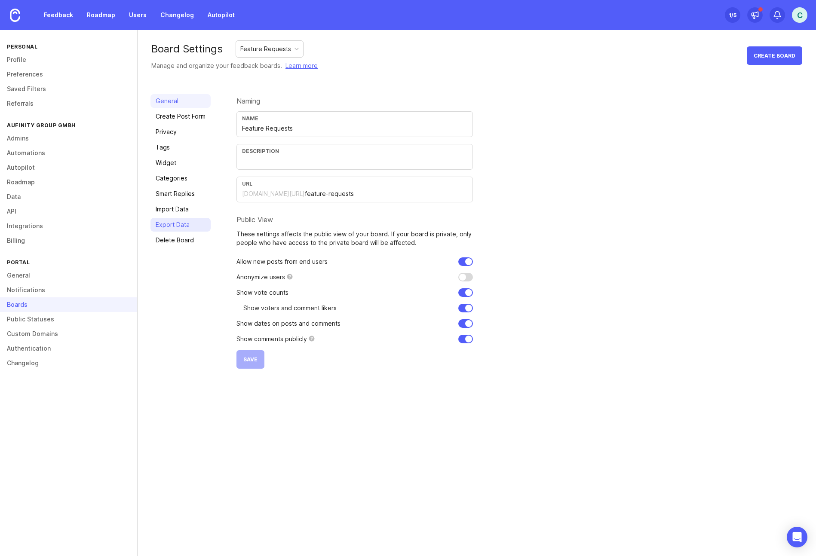 The width and height of the screenshot is (816, 556). Describe the element at coordinates (355, 101) in the screenshot. I see `div: Naming` at that location.